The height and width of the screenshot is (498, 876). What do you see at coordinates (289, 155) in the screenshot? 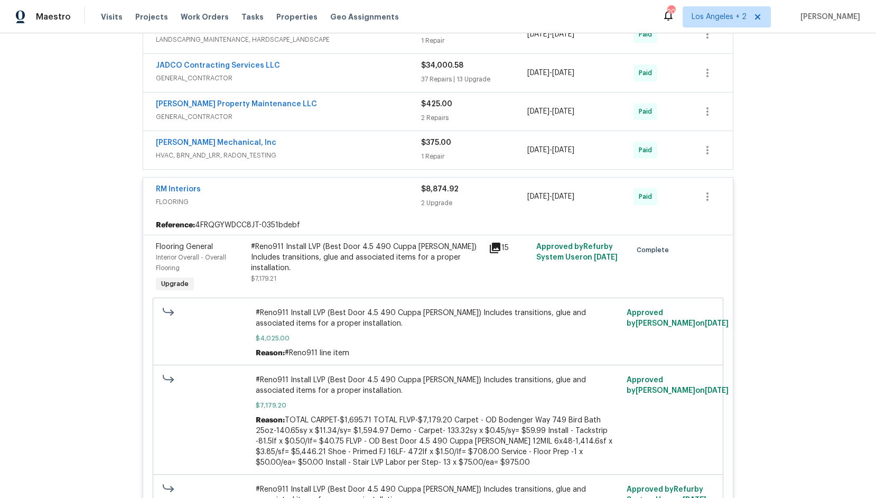
I see `span: HVAC, BRN_AND_LRR, RADON_TESTING` at bounding box center [289, 155].